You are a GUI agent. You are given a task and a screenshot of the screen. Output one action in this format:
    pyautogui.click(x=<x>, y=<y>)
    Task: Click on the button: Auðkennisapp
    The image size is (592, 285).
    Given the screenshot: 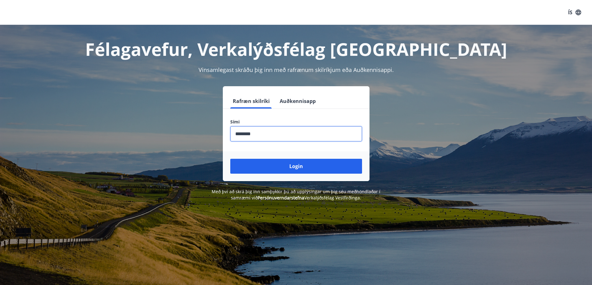 What is the action you would take?
    pyautogui.click(x=298, y=101)
    